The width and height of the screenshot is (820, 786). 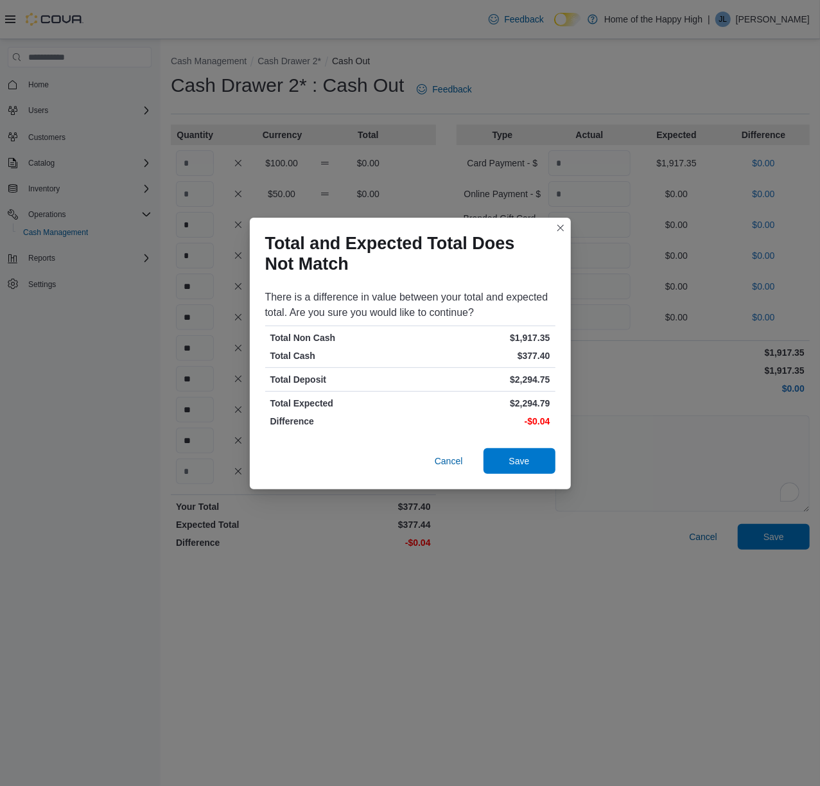 What do you see at coordinates (410, 305) in the screenshot?
I see `div: There is a difference in value between your total and expected total. Are you sure you would like...` at bounding box center [410, 305].